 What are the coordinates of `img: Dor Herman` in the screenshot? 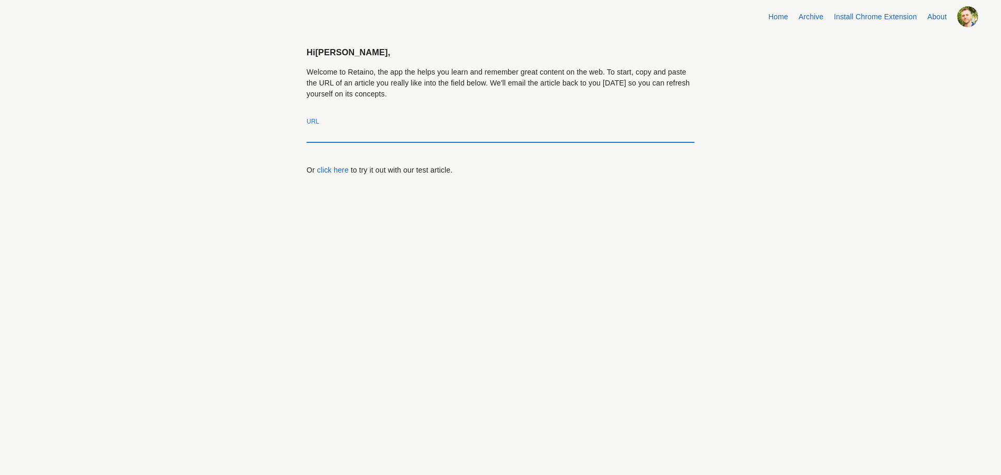 It's located at (967, 17).